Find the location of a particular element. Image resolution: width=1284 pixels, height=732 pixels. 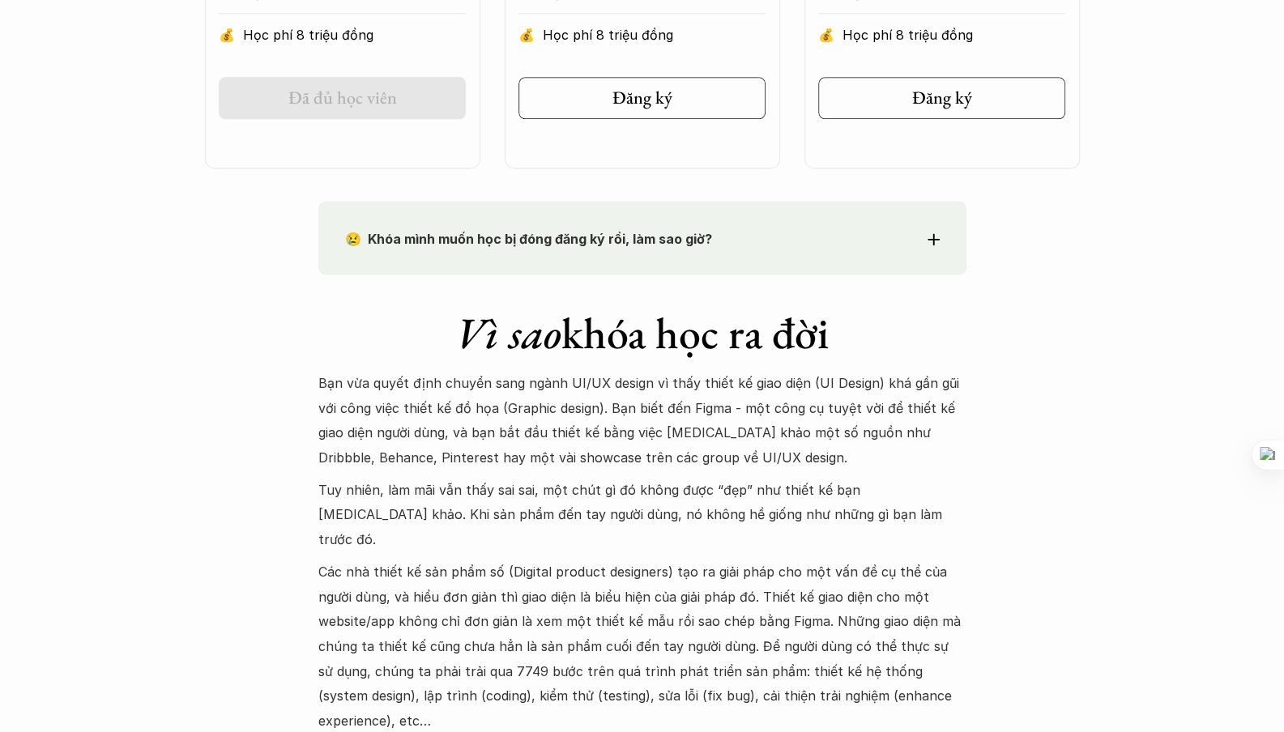

h1: khóa học ra đời is located at coordinates (643, 333).